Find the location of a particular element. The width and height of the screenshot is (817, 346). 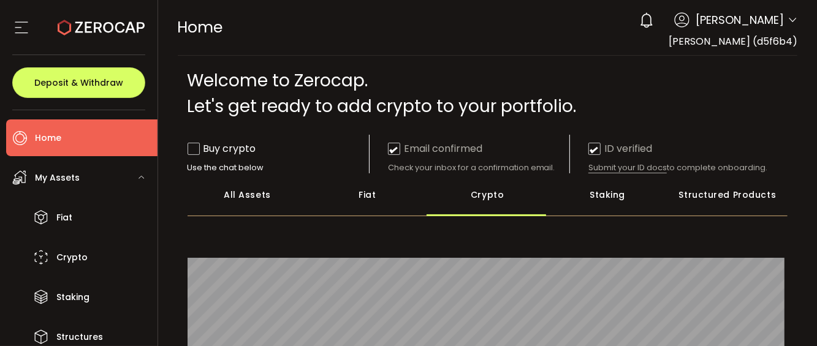

span: Staking is located at coordinates (73, 297).